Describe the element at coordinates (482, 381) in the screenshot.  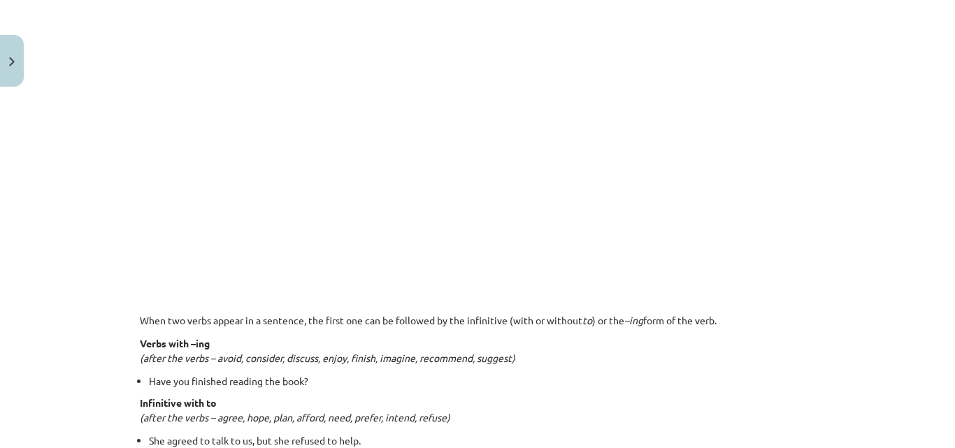
I see `li: Have you finished reading the book?` at that location.